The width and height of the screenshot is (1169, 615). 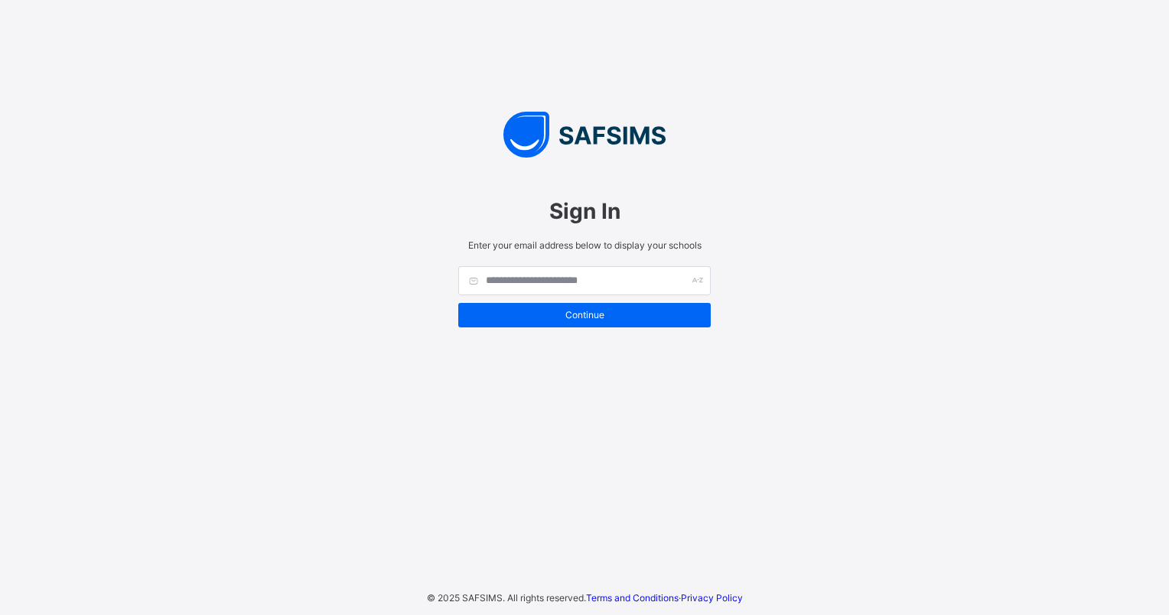 What do you see at coordinates (507, 598) in the screenshot?
I see `span: © 2025 SAFSIMS. All rights reserved.` at bounding box center [507, 598].